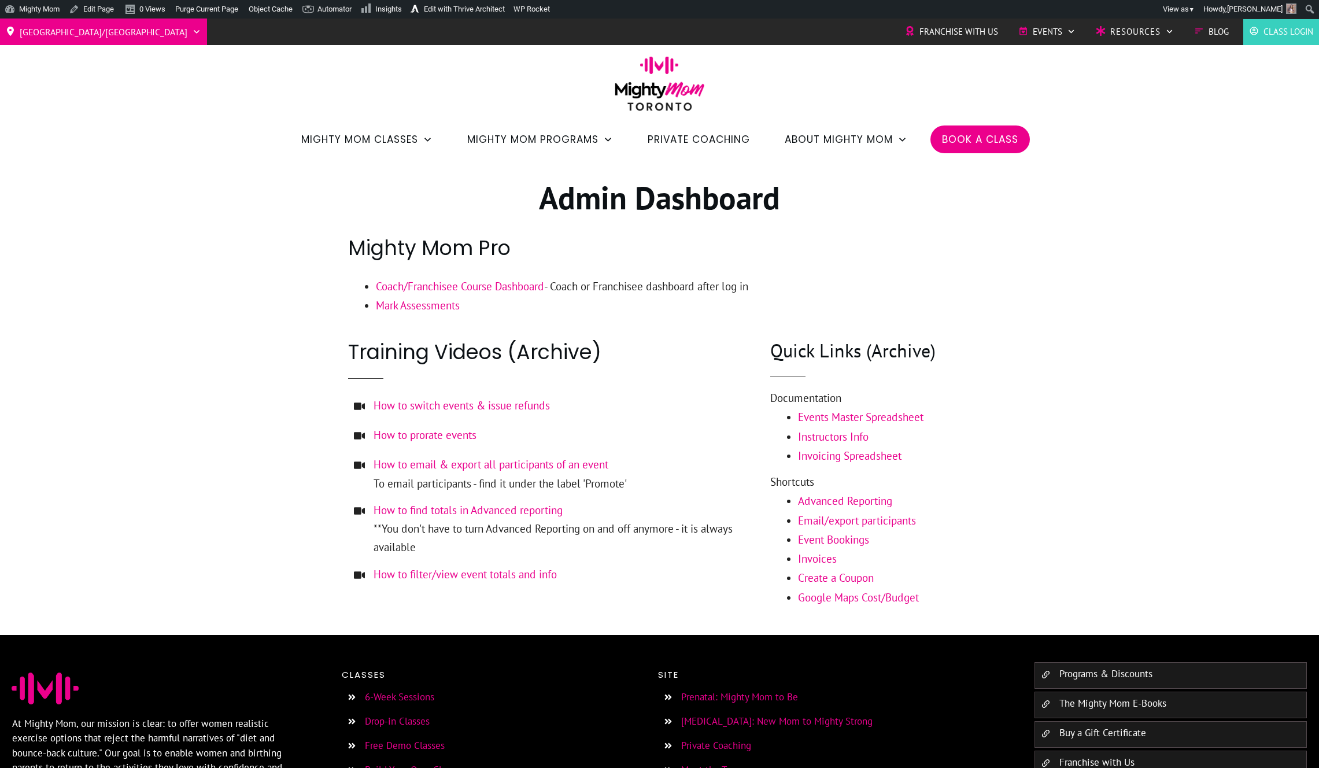  Describe the element at coordinates (817, 559) in the screenshot. I see `a: Invoices` at that location.